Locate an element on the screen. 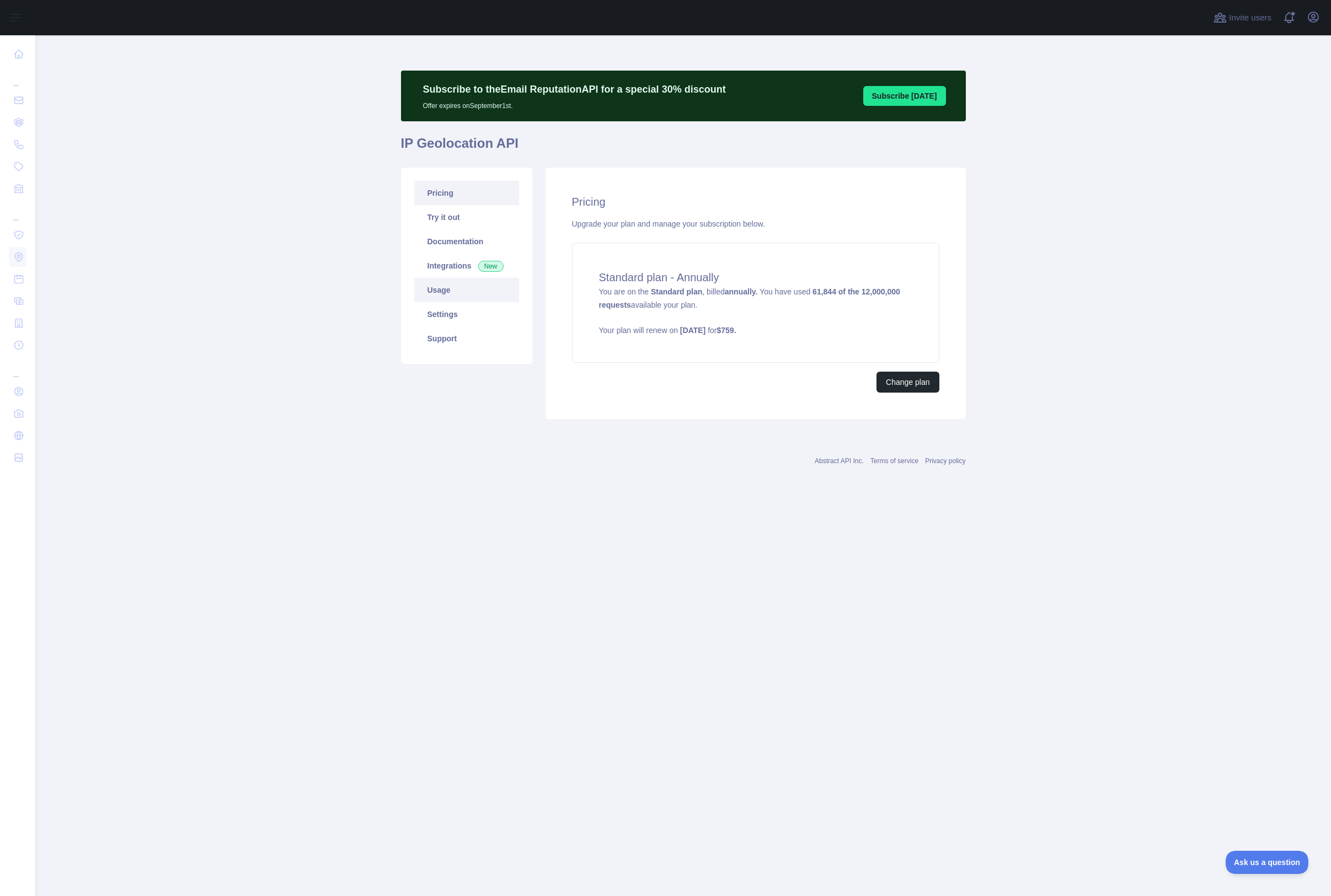 The height and width of the screenshot is (896, 1331). h1: IP Geolocation API is located at coordinates (684, 148).